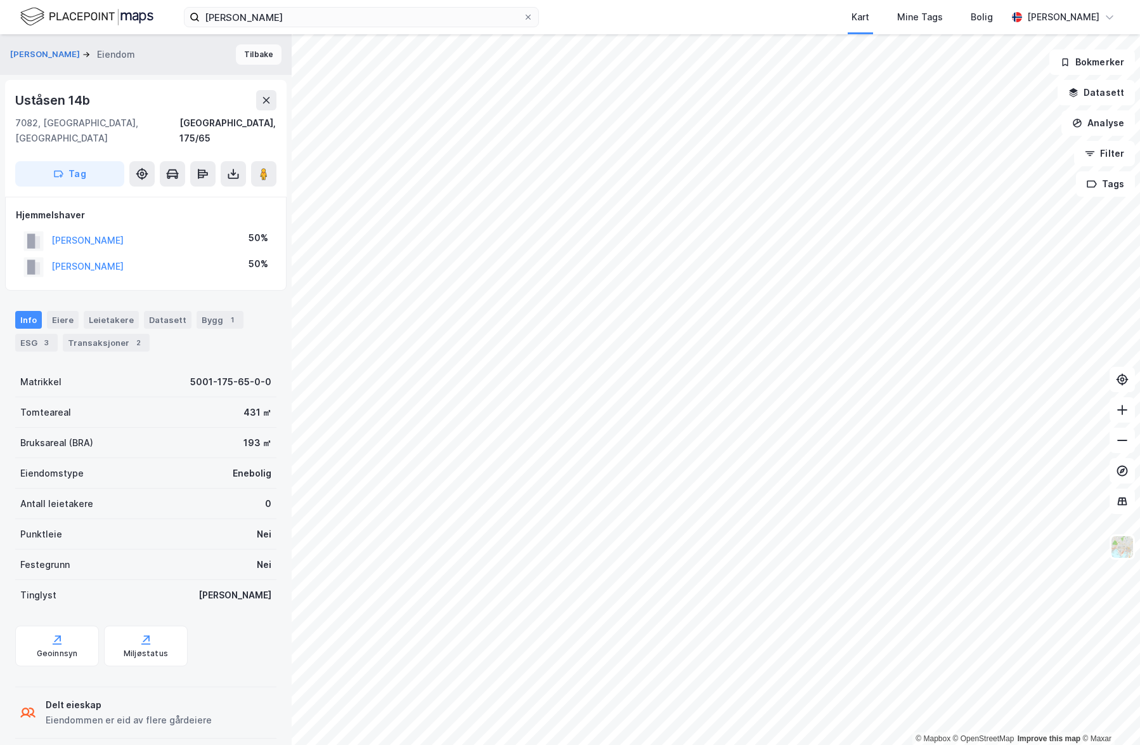  Describe the element at coordinates (41, 382) in the screenshot. I see `div: Matrikkel` at that location.